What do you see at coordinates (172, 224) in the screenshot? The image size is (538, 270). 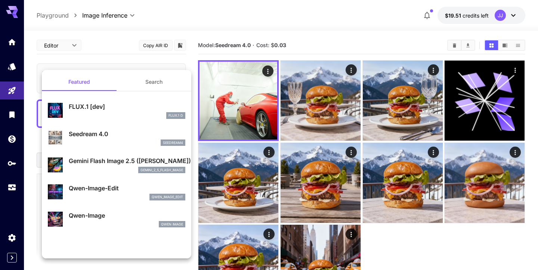 I see `p: Qwen Image` at bounding box center [172, 224].